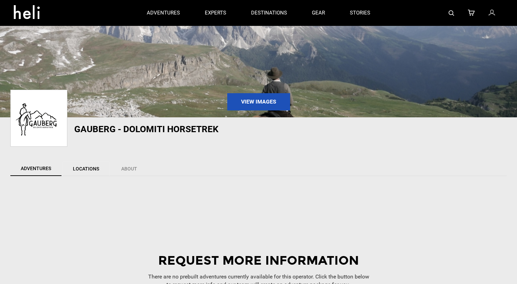 The height and width of the screenshot is (284, 517). What do you see at coordinates (129, 169) in the screenshot?
I see `a: About` at bounding box center [129, 169].